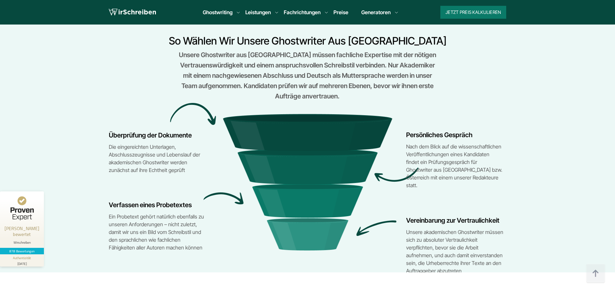 This screenshot has width=615, height=294. I want to click on a: Leistungen, so click(258, 12).